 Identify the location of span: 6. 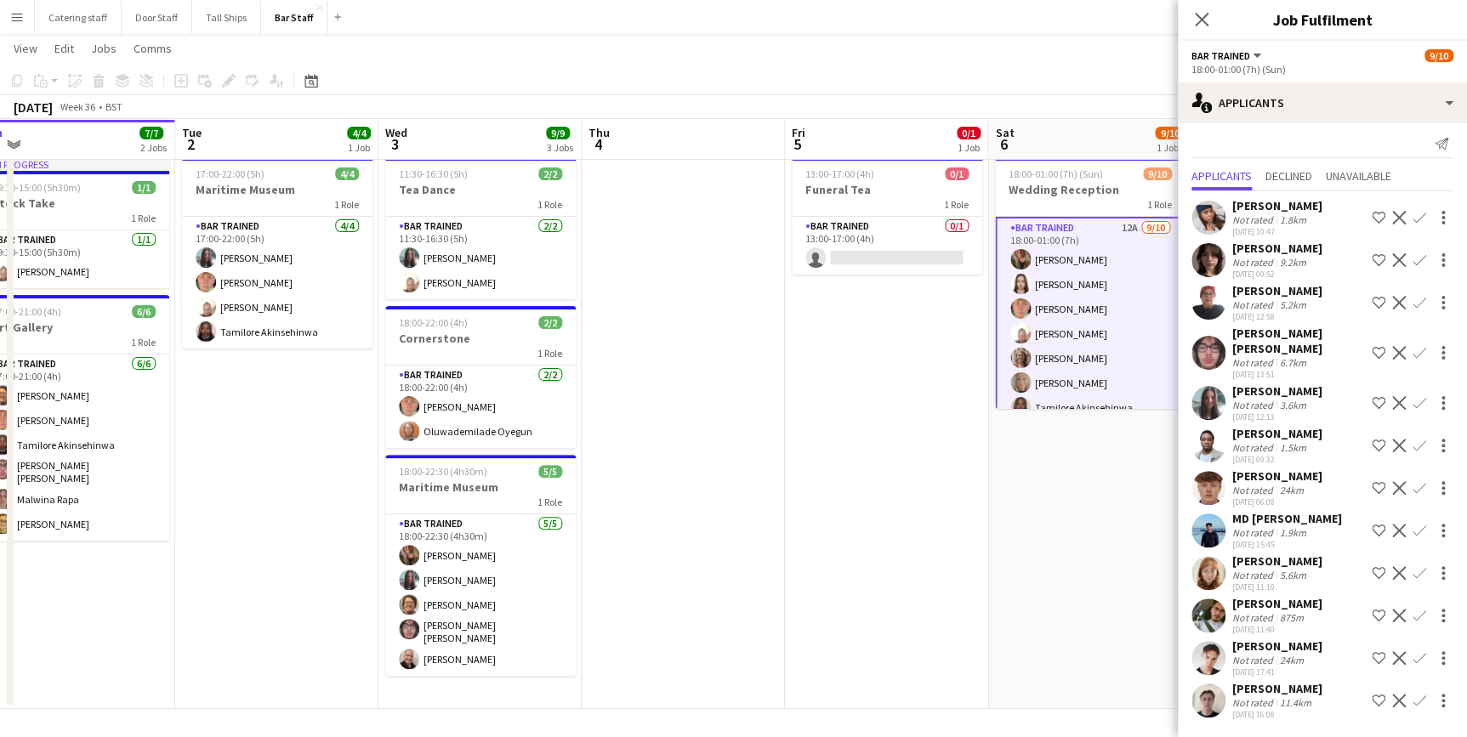
(1002, 144).